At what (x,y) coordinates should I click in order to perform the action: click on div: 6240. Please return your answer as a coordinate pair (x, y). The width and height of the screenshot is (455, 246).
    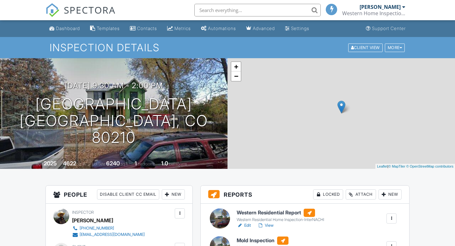
    Looking at the image, I should click on (113, 163).